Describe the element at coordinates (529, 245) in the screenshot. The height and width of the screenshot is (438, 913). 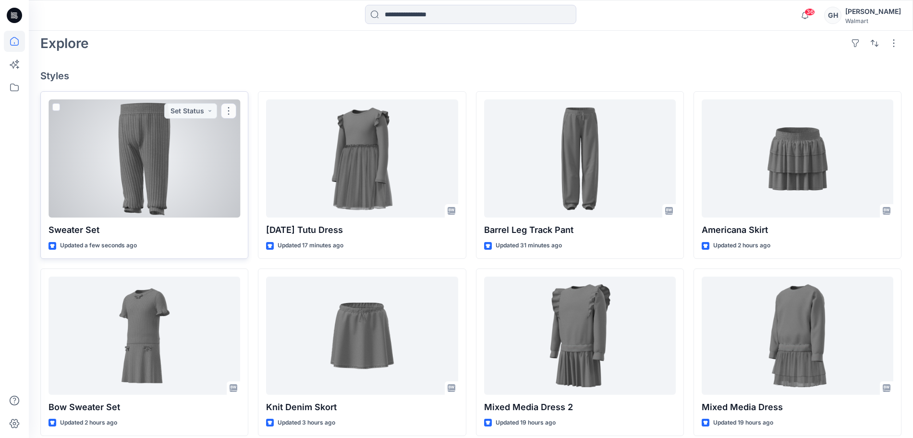
I see `p: Updated 31 minutes ago` at that location.